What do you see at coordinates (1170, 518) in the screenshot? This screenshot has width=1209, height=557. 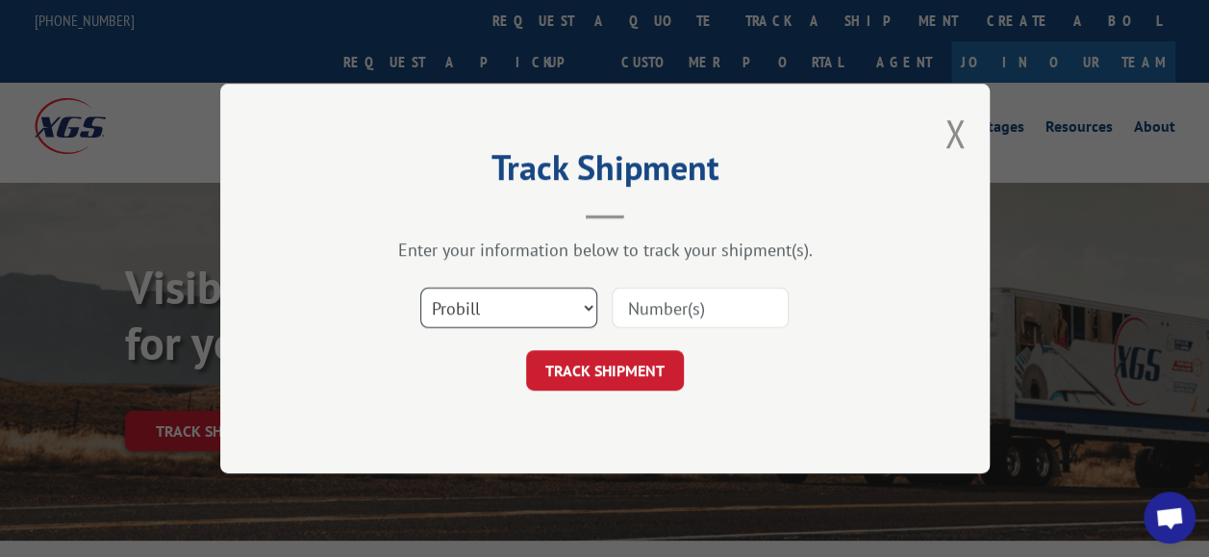 I see `div: Open chat` at bounding box center [1170, 518].